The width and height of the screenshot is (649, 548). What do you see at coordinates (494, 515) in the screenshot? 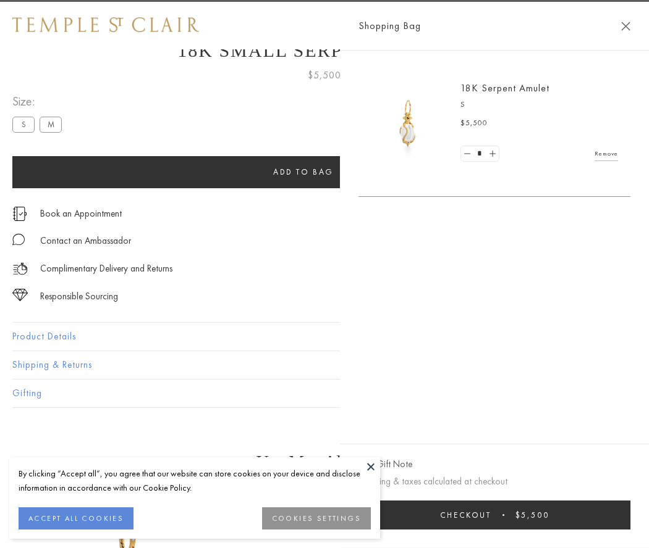
I see `button: Checkout $5,500` at bounding box center [494, 515].